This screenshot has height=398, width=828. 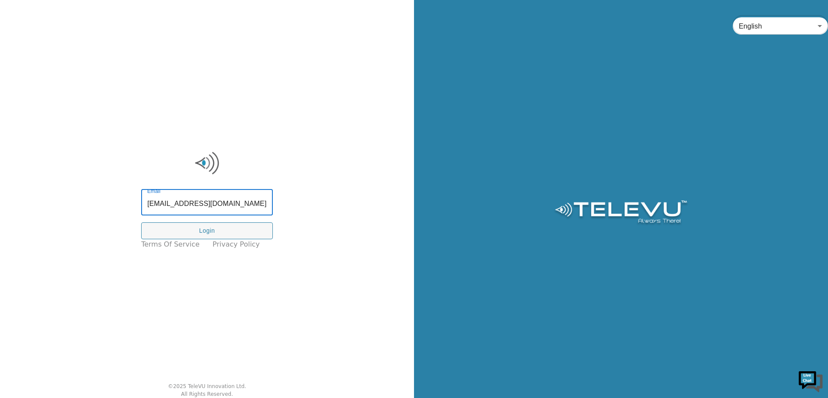 What do you see at coordinates (170, 245) in the screenshot?
I see `a: Terms of Service` at bounding box center [170, 245].